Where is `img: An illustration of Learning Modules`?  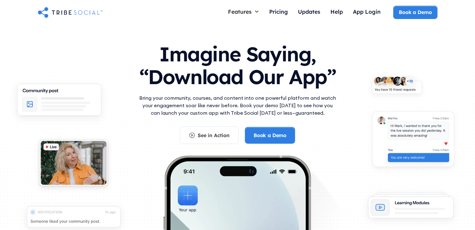
img: An illustration of Learning Modules is located at coordinates (411, 208).